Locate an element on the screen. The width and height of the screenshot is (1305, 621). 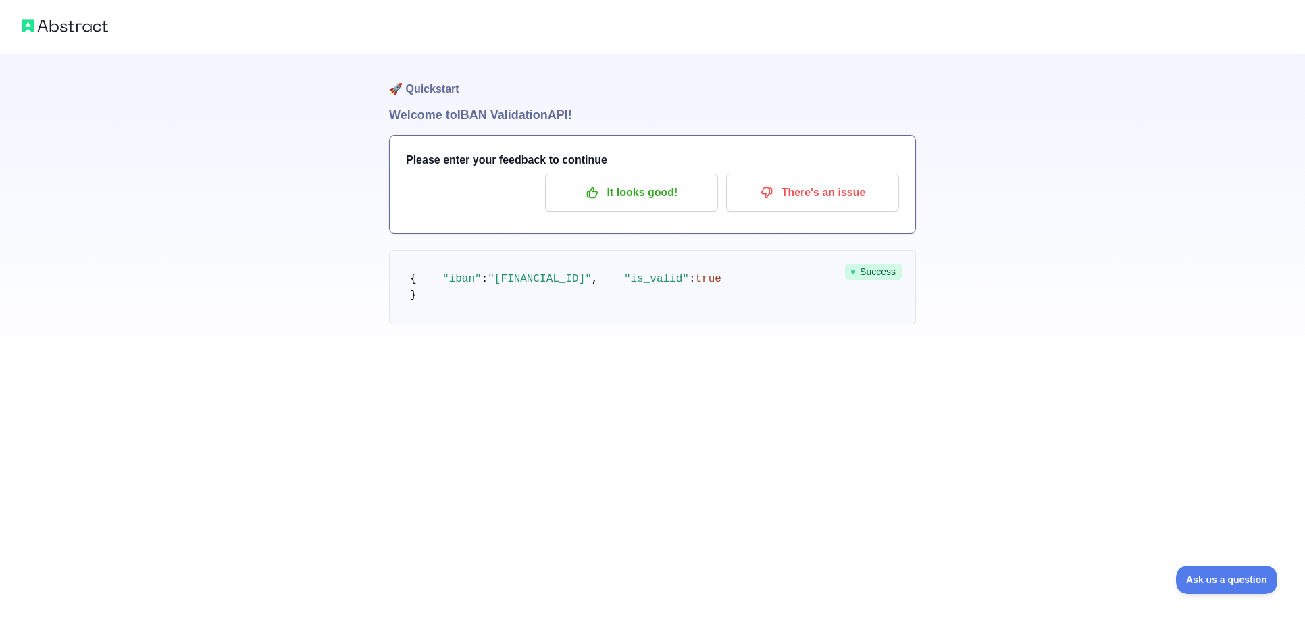
button: There's an issue is located at coordinates (813, 193).